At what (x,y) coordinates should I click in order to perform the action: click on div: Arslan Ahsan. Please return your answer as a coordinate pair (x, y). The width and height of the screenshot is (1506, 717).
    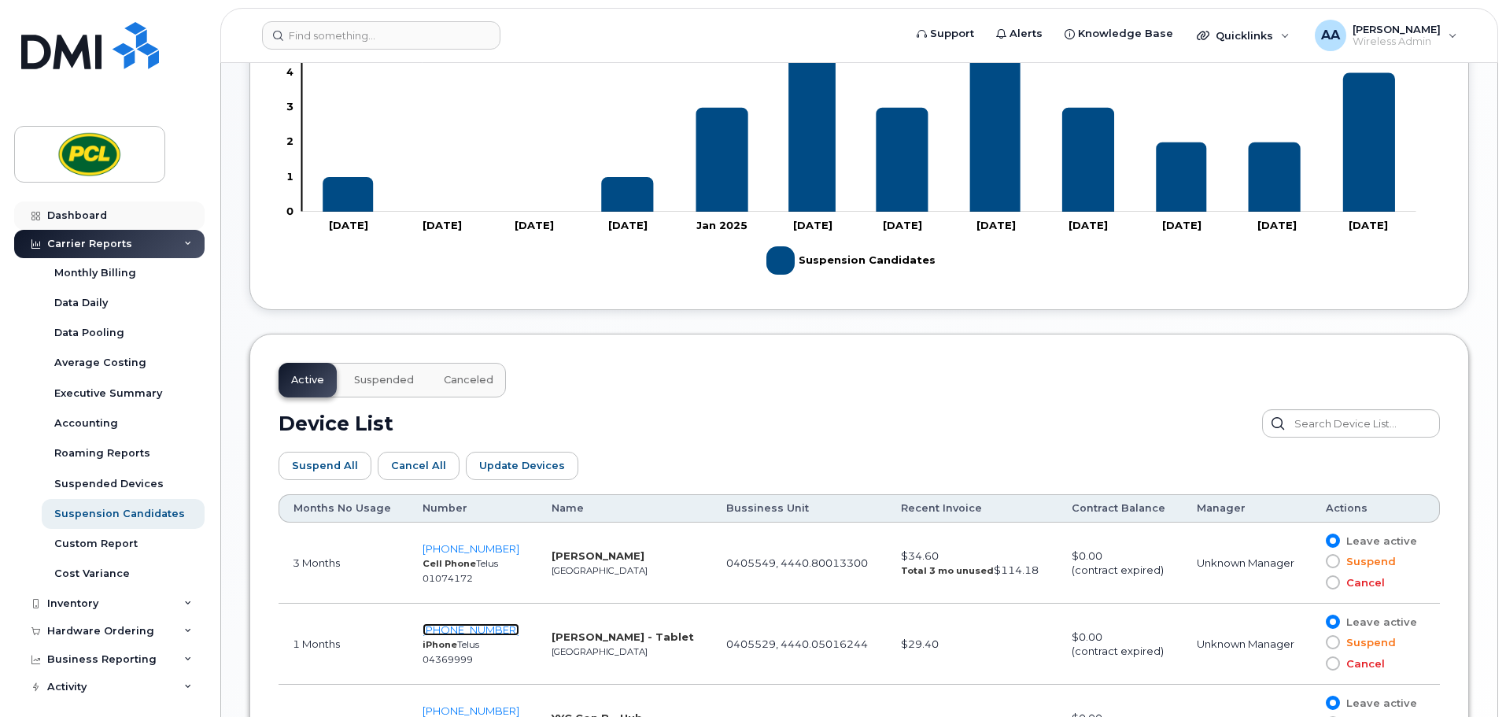
    Looking at the image, I should click on (1386, 35).